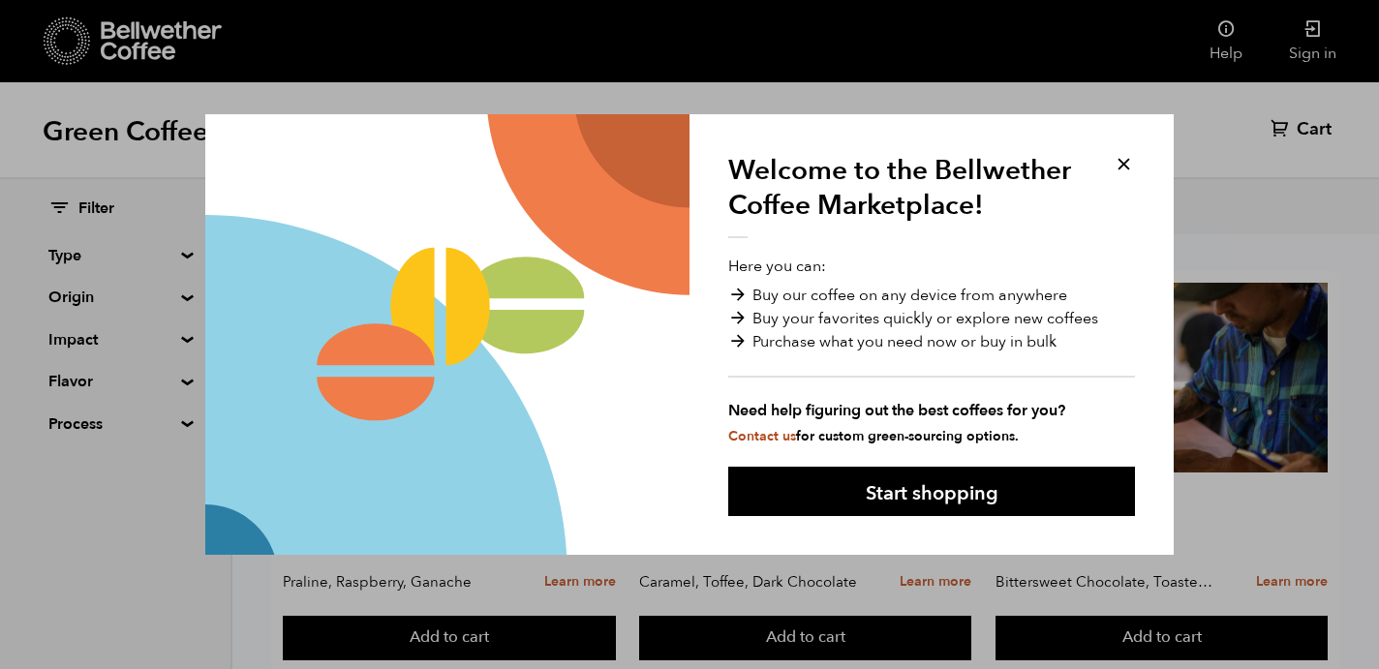 This screenshot has width=1379, height=669. Describe the element at coordinates (931, 350) in the screenshot. I see `p: Here you can:` at that location.